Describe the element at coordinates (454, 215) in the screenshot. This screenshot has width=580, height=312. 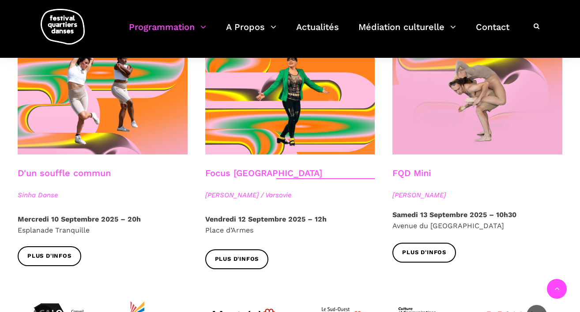
I see `strong: Samedi 13 Septembre 2025 – 10h30` at that location.